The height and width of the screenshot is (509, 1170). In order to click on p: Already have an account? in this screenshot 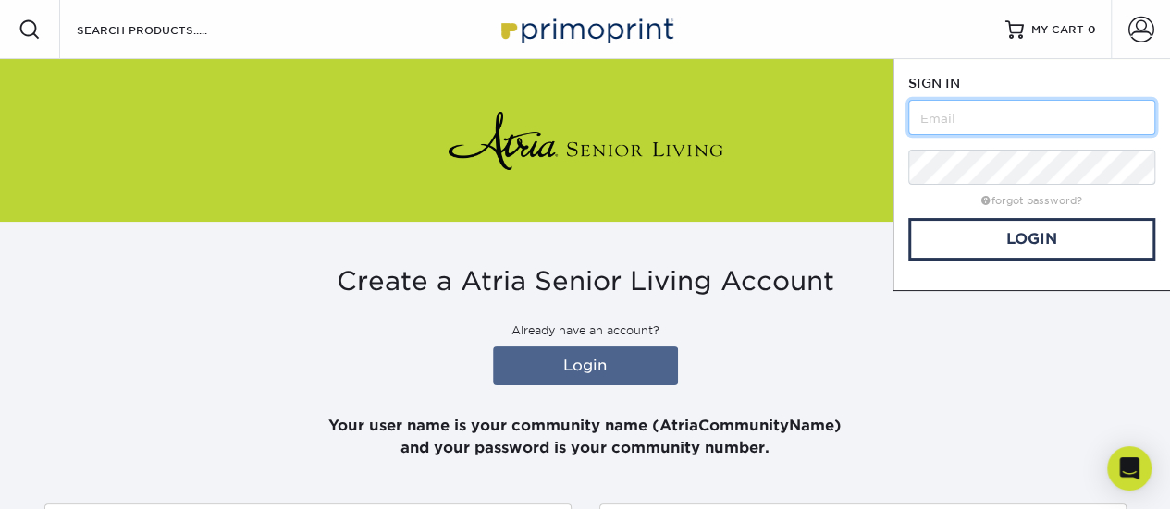, I will do `click(585, 331)`.